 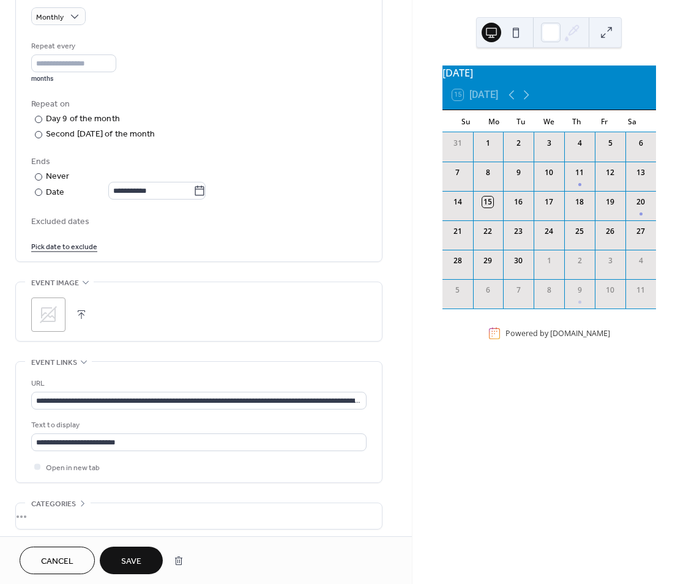 What do you see at coordinates (57, 560) in the screenshot?
I see `button: Cancel` at bounding box center [57, 560].